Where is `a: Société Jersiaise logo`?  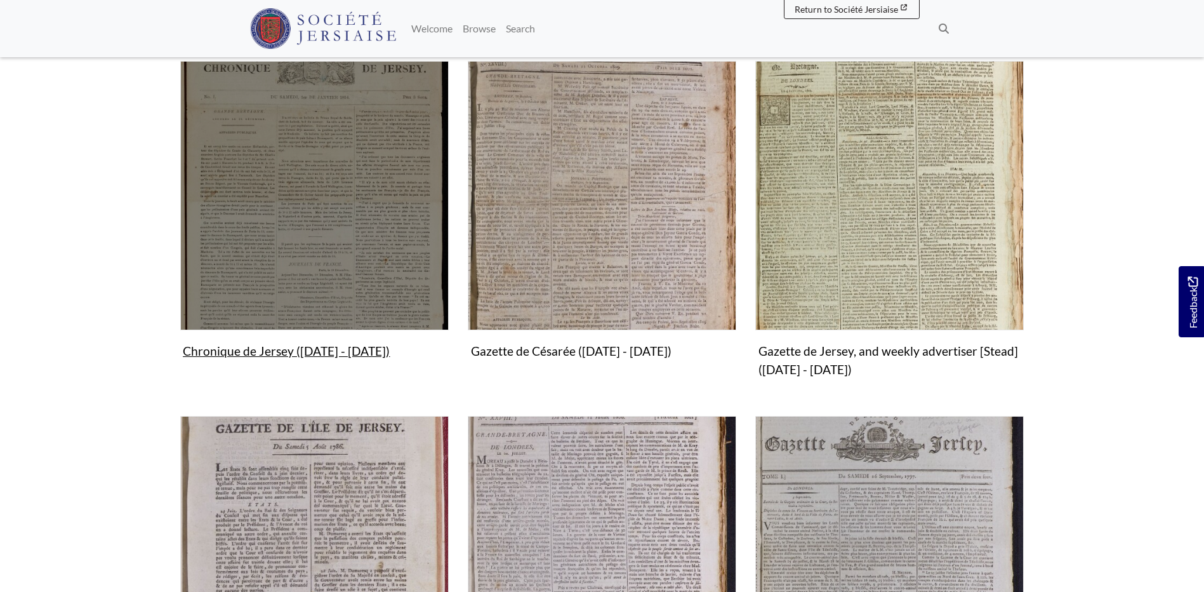 a: Société Jersiaise logo is located at coordinates (323, 29).